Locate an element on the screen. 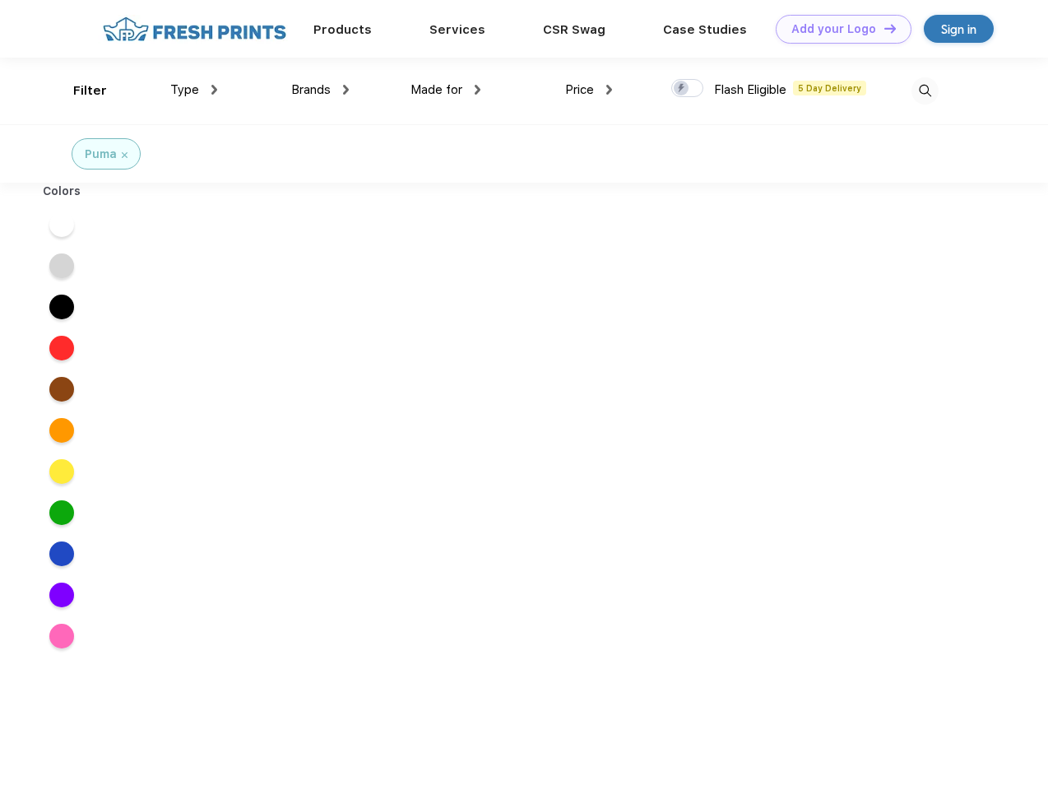 This screenshot has width=1048, height=790. span: Made for is located at coordinates (436, 90).